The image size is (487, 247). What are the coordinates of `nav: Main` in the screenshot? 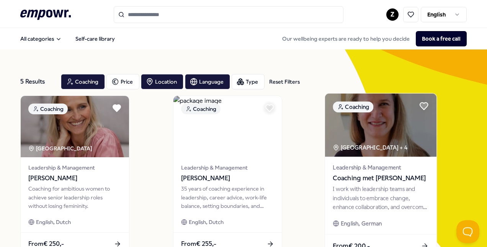 It's located at (67, 39).